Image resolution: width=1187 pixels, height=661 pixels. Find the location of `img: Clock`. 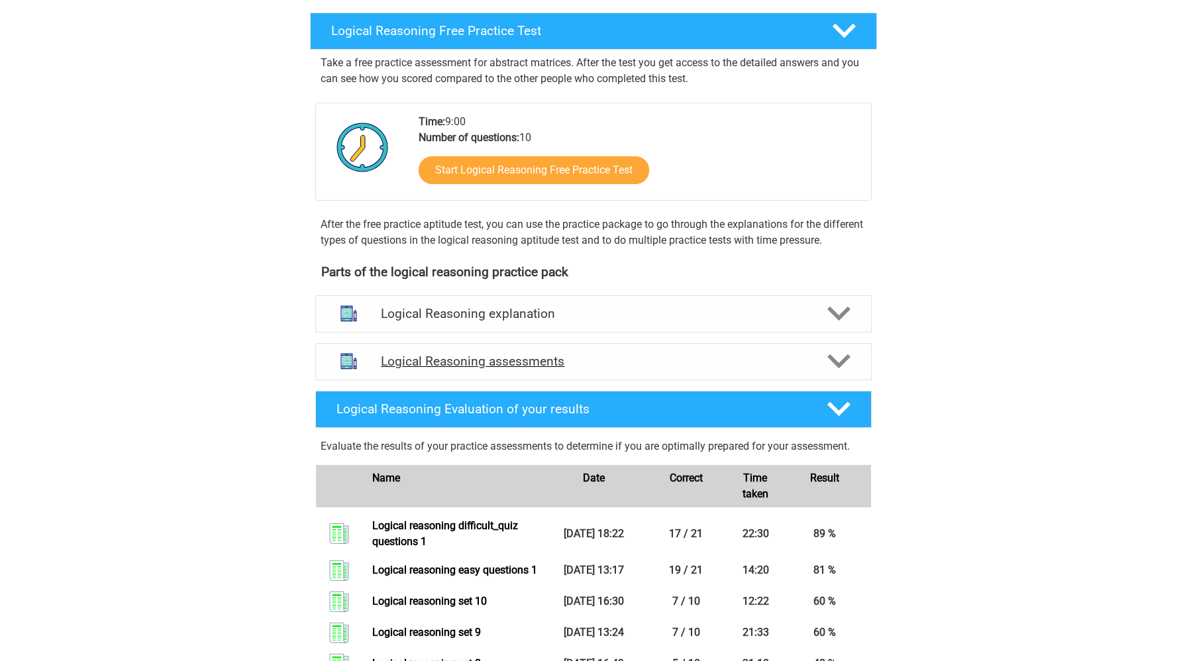

img: Clock is located at coordinates (362, 147).